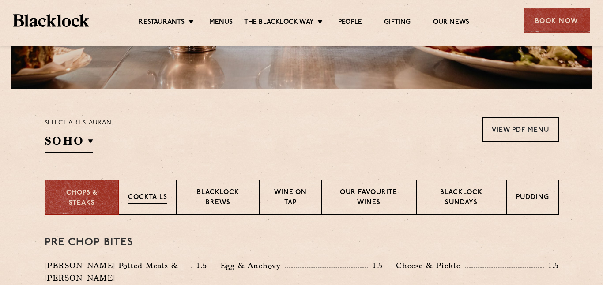 The image size is (603, 285). Describe the element at coordinates (51, 20) in the screenshot. I see `img: BL_Textured_Logo-footer-cropped.svg` at that location.